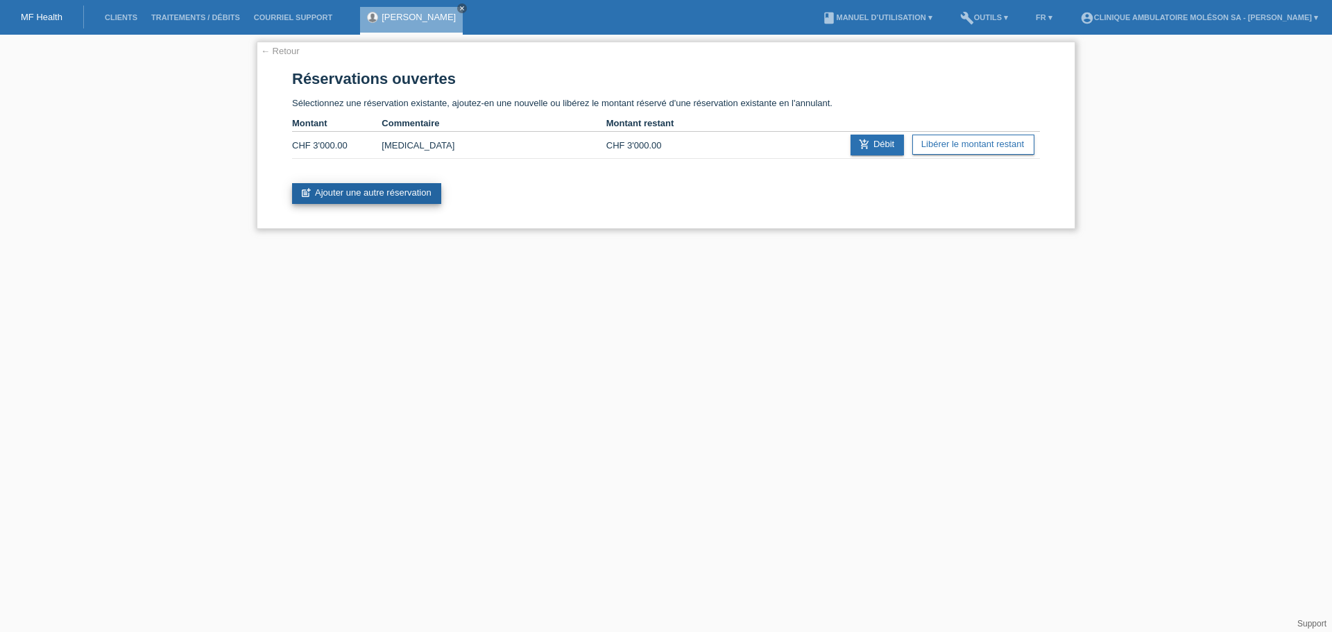 The height and width of the screenshot is (632, 1332). What do you see at coordinates (337, 124) in the screenshot?
I see `th: Montant` at bounding box center [337, 124].